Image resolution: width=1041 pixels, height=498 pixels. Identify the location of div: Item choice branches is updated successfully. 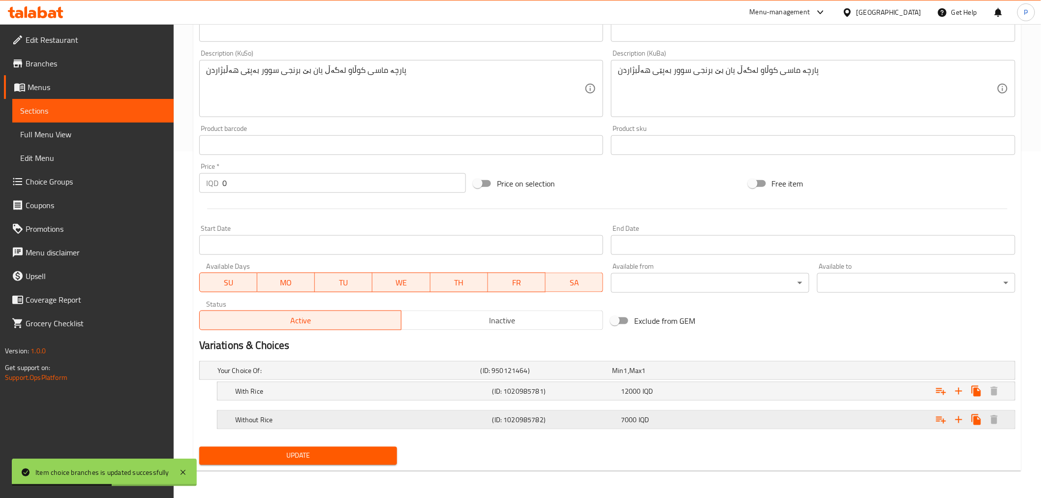
(102, 472).